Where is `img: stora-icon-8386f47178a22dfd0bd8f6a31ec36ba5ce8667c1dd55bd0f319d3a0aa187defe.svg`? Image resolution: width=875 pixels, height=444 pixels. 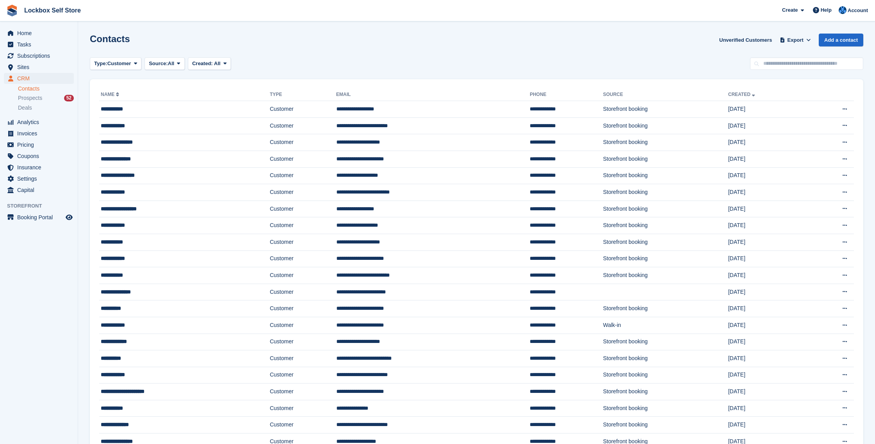
img: stora-icon-8386f47178a22dfd0bd8f6a31ec36ba5ce8667c1dd55bd0f319d3a0aa187defe.svg is located at coordinates (12, 11).